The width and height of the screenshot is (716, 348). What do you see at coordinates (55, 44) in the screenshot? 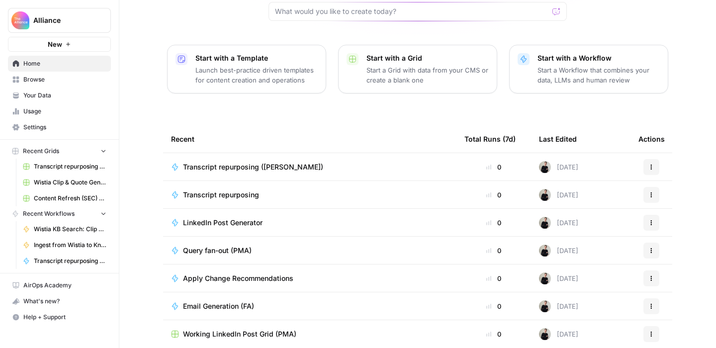
I see `span: New` at bounding box center [55, 44].